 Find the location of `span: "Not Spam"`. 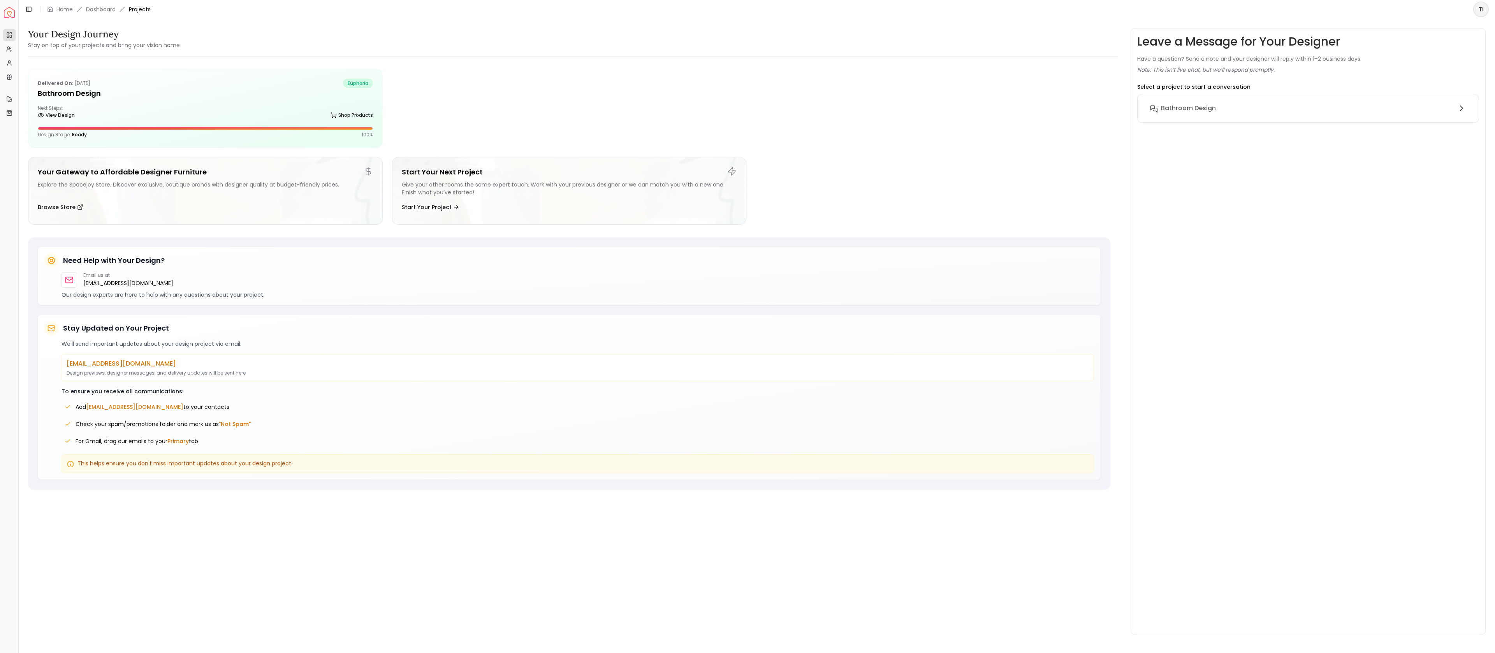

span: "Not Spam" is located at coordinates (235, 424).